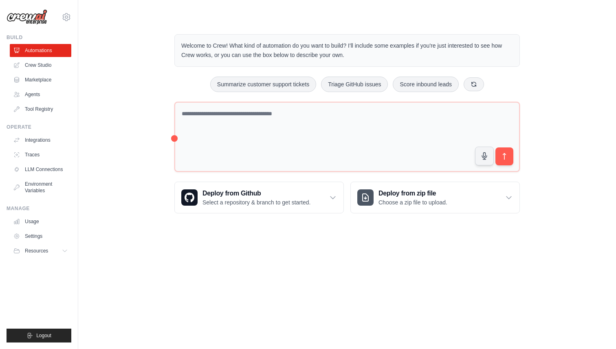 This screenshot has height=349, width=616. Describe the element at coordinates (40, 222) in the screenshot. I see `a: Usage` at that location.